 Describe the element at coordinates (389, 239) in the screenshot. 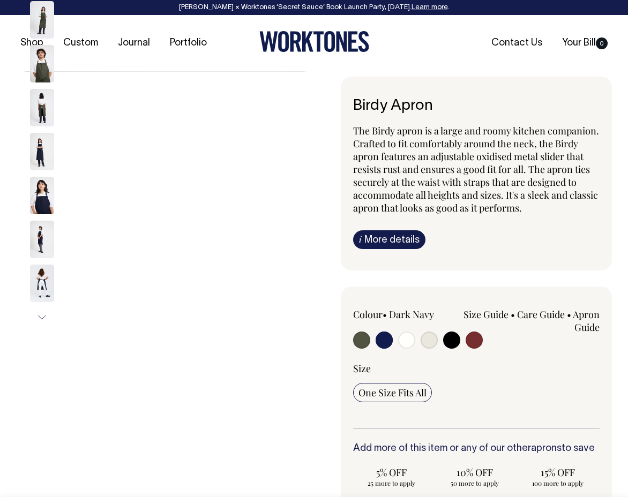

I see `a: iMore details` at that location.